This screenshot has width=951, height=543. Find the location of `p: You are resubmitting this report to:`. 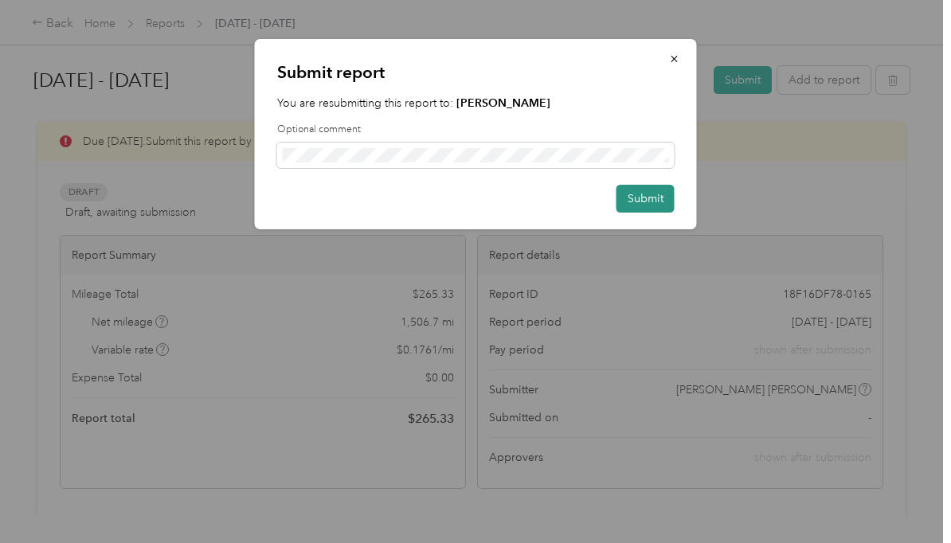

p: You are resubmitting this report to: is located at coordinates (475, 103).